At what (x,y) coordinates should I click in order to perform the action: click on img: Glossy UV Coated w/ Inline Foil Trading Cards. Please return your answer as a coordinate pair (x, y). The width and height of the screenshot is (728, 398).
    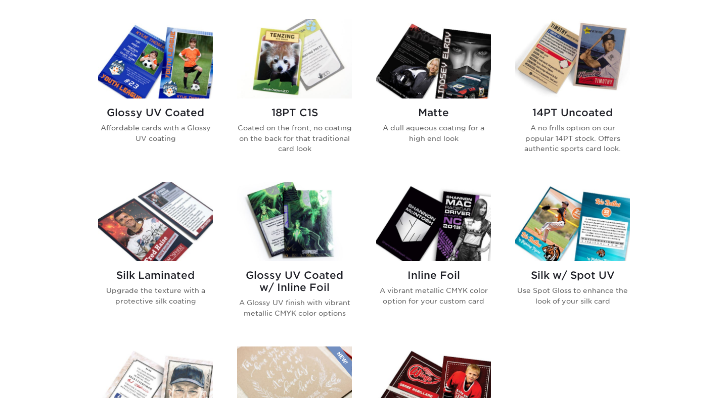
    Looking at the image, I should click on (294, 221).